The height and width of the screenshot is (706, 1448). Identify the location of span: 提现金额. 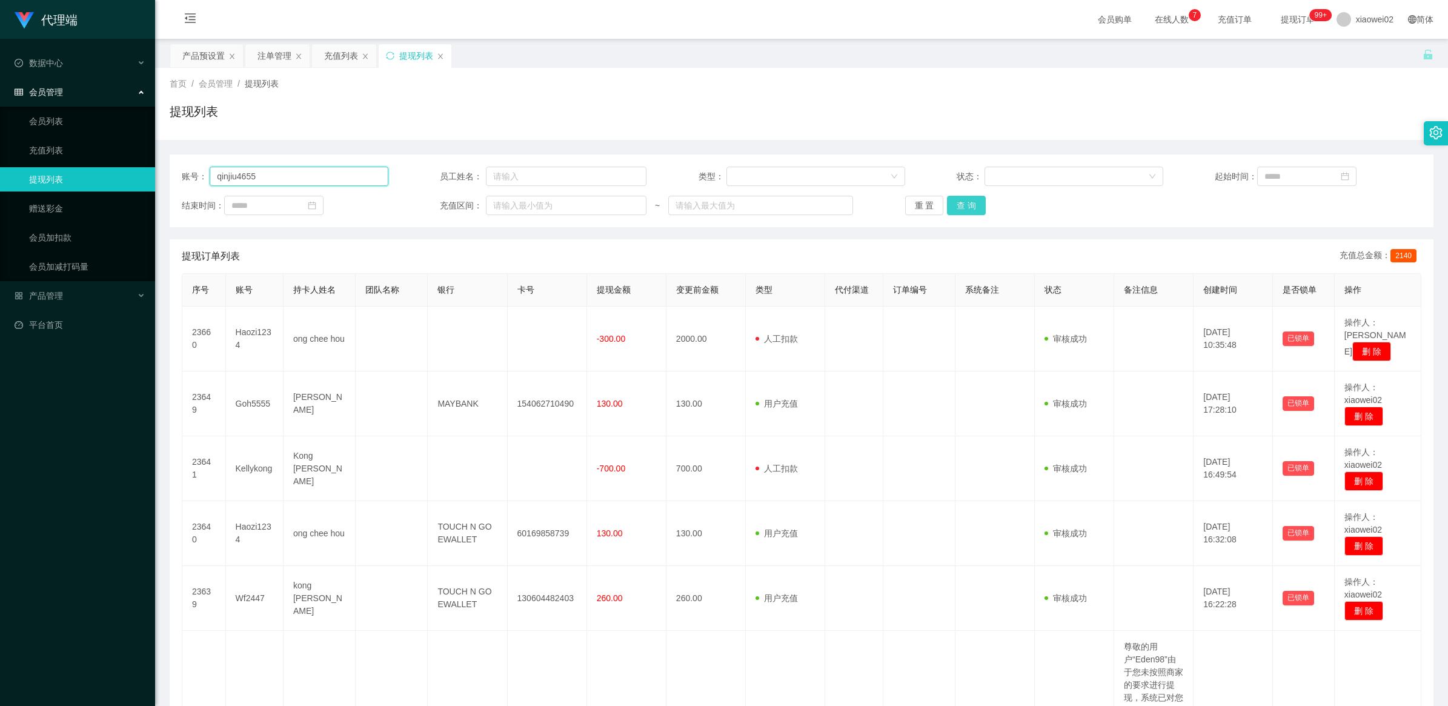
(614, 290).